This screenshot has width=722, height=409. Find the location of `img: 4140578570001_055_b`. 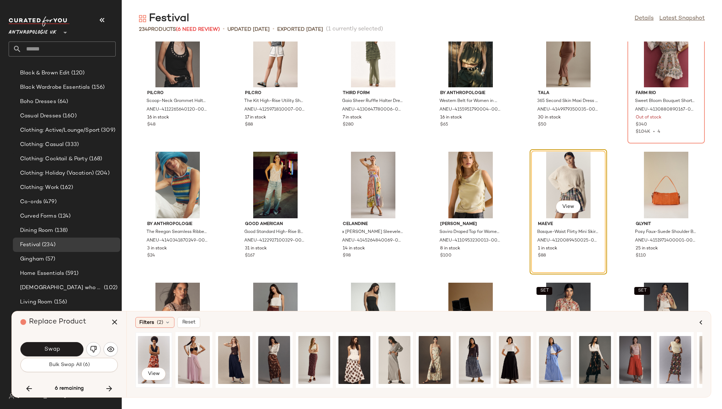

img: 4140578570001_055_b is located at coordinates (194, 360).